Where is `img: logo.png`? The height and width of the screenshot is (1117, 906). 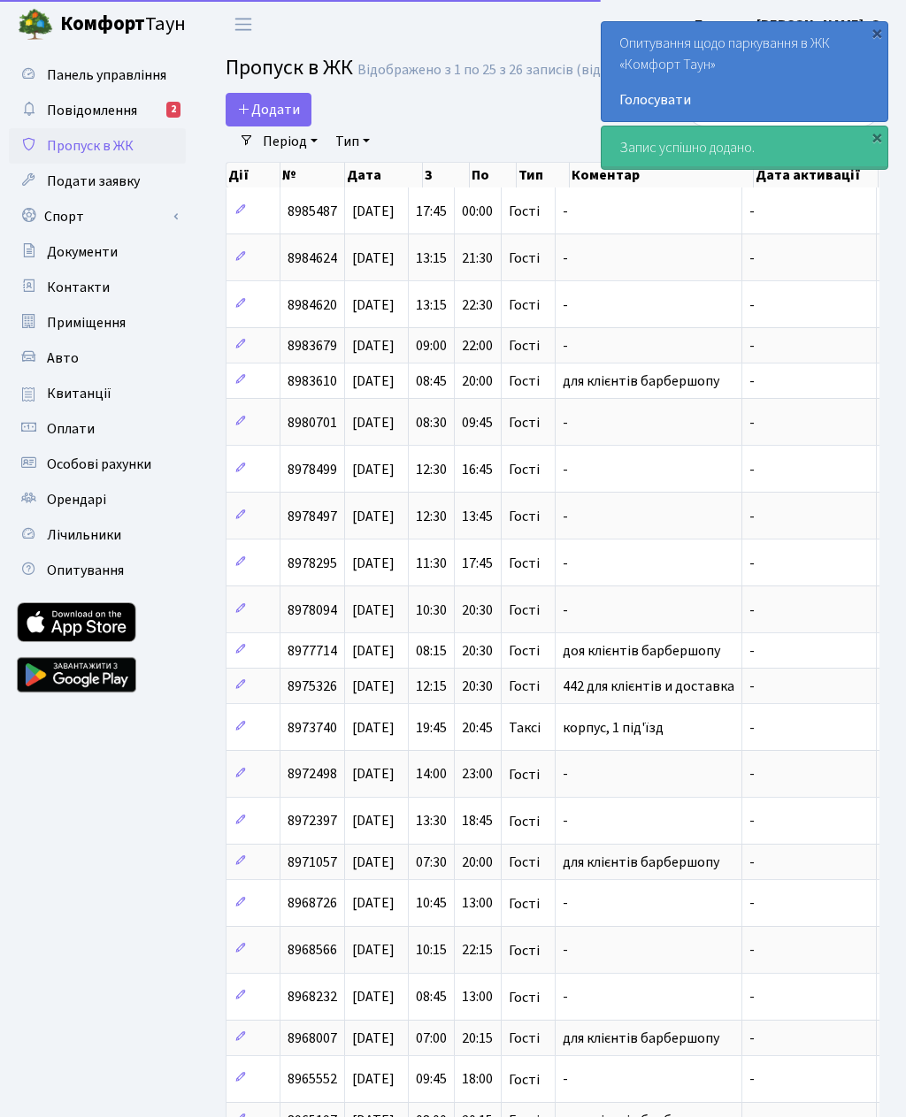
img: logo.png is located at coordinates (35, 25).